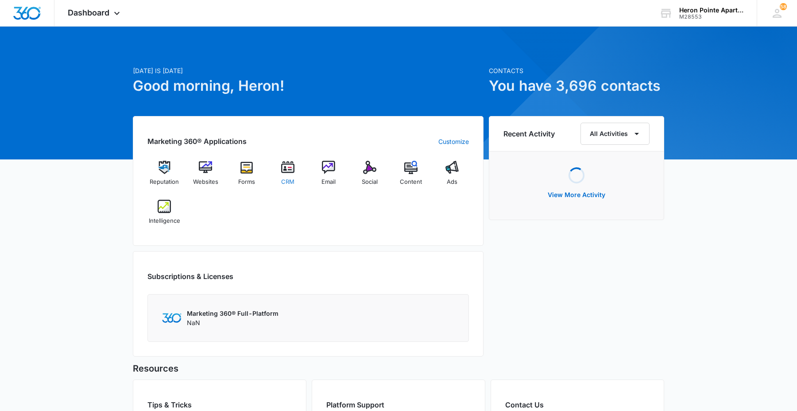  What do you see at coordinates (783, 7) in the screenshot?
I see `div: notifications count` at bounding box center [783, 7].